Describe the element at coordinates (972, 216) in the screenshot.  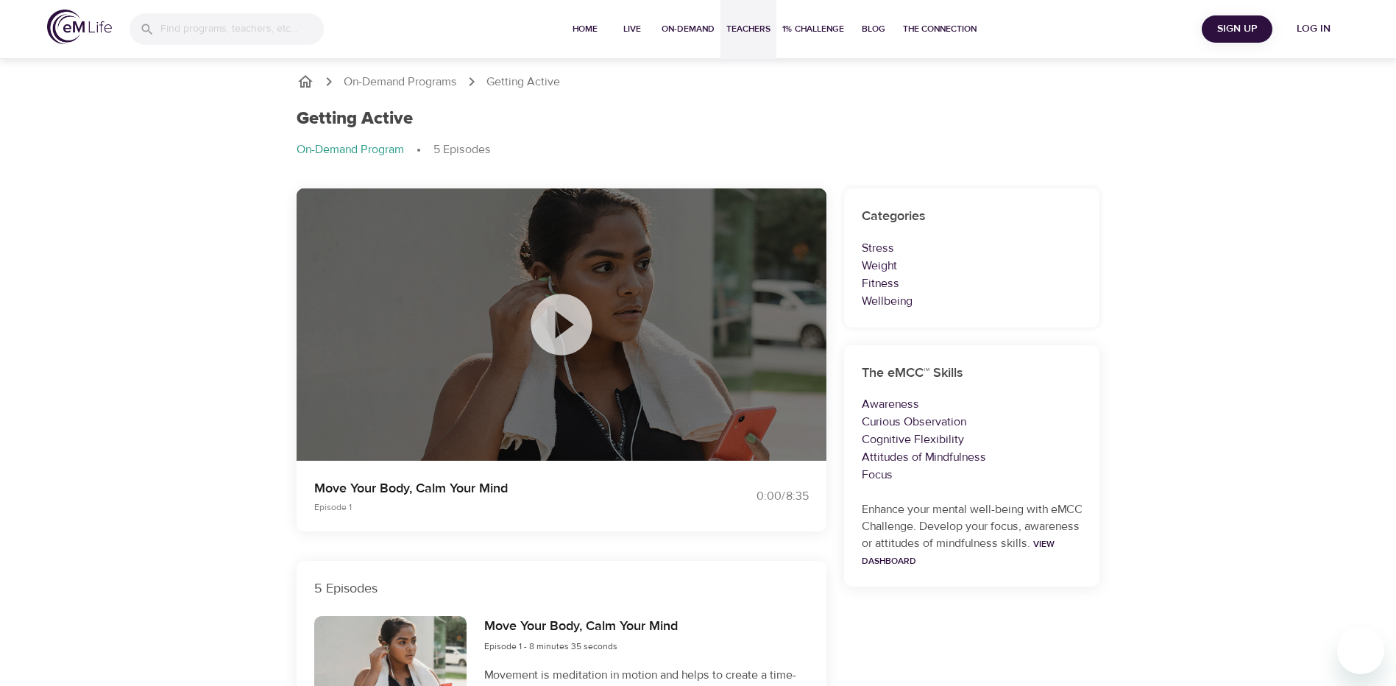
I see `h6: Categories` at that location.